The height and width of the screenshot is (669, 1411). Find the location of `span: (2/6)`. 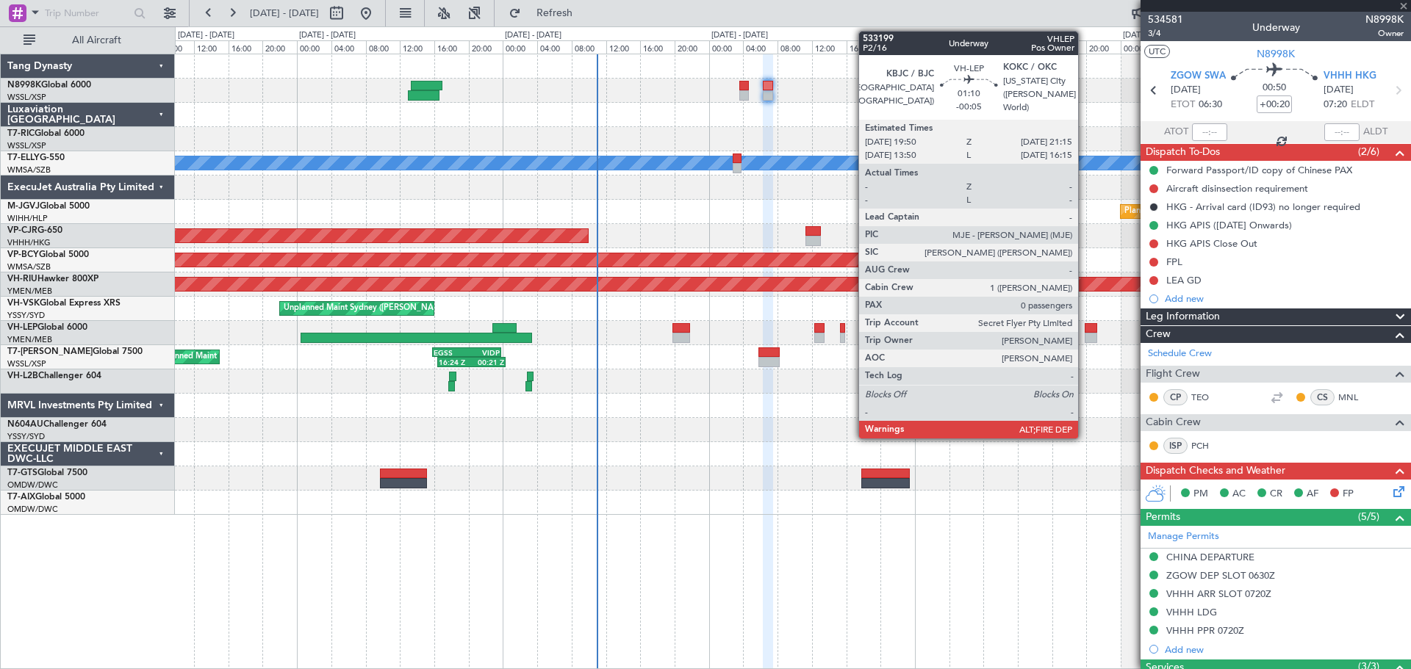

span: (2/6) is located at coordinates (1368, 151).